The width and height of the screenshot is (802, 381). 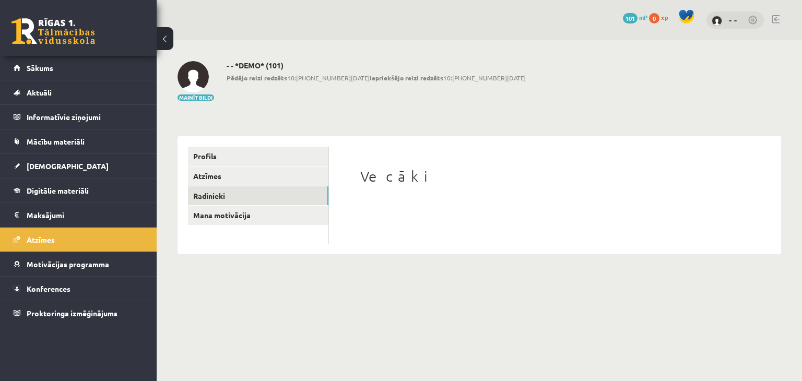 I want to click on a: Informatīvie ziņojumi, so click(x=78, y=117).